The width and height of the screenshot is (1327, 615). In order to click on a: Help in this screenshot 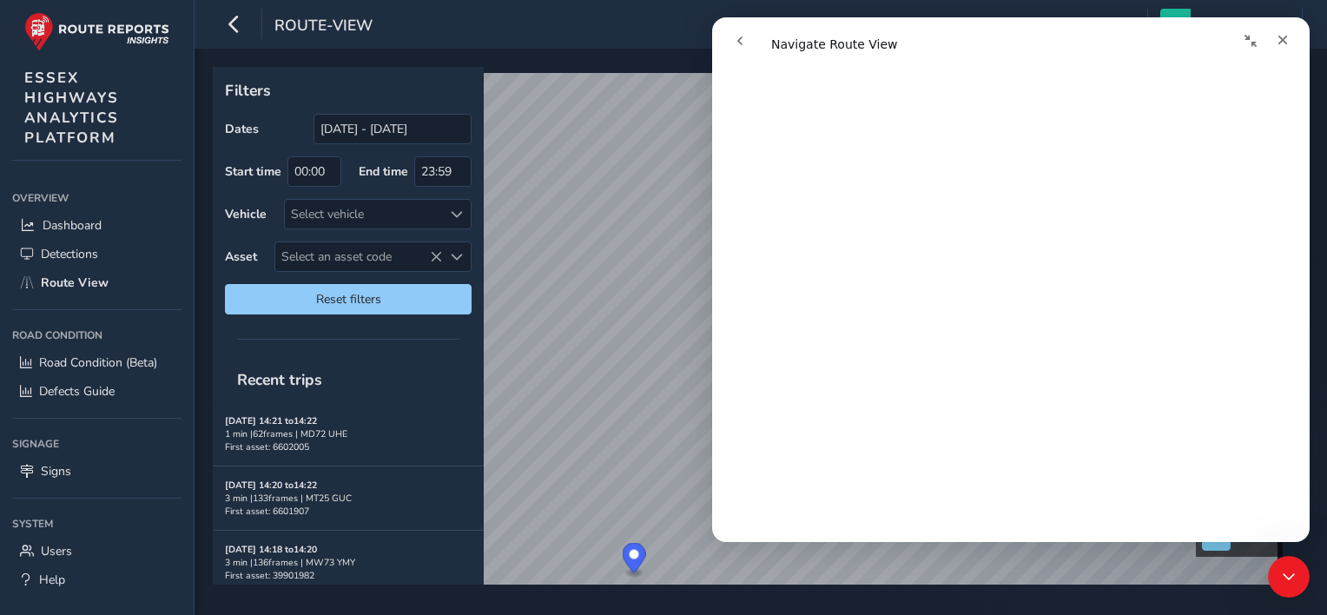, I will do `click(96, 579)`.